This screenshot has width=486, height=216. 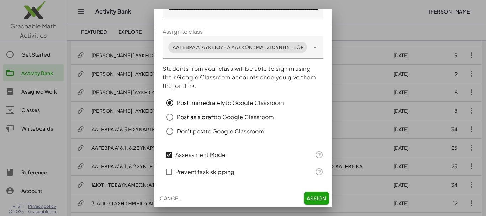 I want to click on p: Students from your class will be able to sign in using their Google Classroom accounts once you g..., so click(x=243, y=77).